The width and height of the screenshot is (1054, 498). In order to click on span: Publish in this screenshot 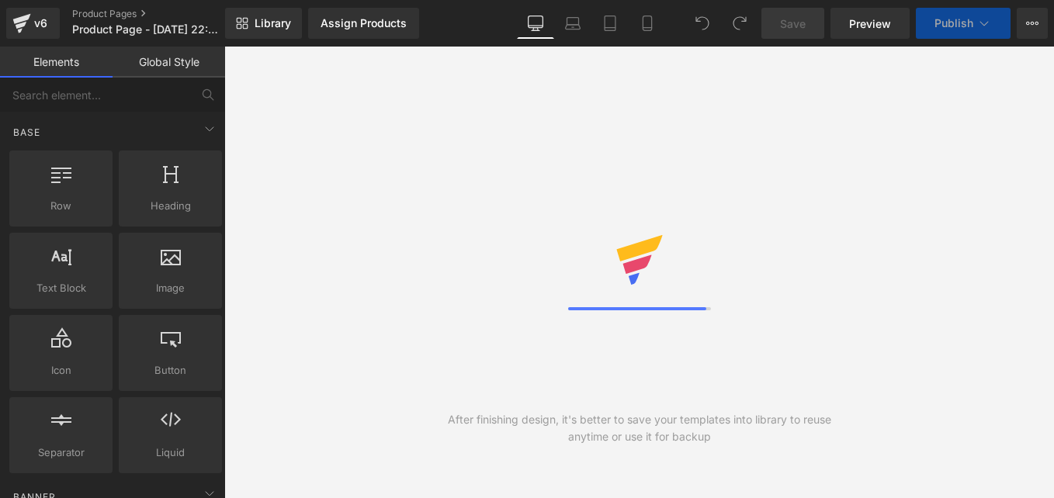, I will do `click(954, 23)`.